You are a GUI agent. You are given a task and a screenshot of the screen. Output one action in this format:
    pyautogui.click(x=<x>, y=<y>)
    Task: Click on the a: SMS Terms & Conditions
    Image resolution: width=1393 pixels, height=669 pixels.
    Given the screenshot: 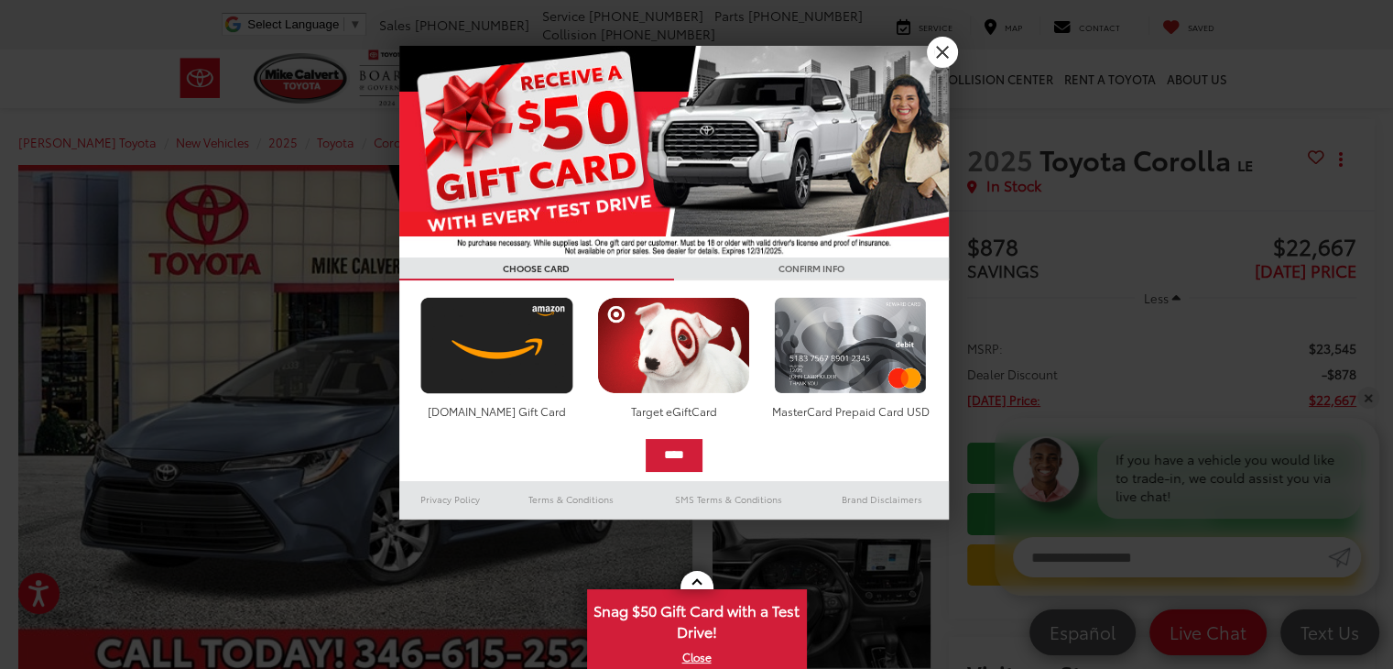 What is the action you would take?
    pyautogui.click(x=728, y=499)
    